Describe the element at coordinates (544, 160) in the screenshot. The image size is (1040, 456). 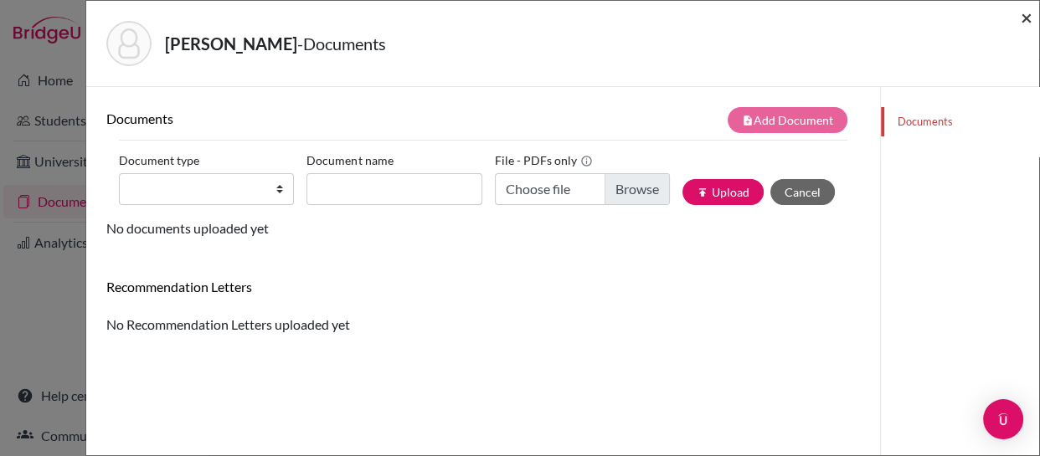
I see `label: File - PDFs only` at that location.